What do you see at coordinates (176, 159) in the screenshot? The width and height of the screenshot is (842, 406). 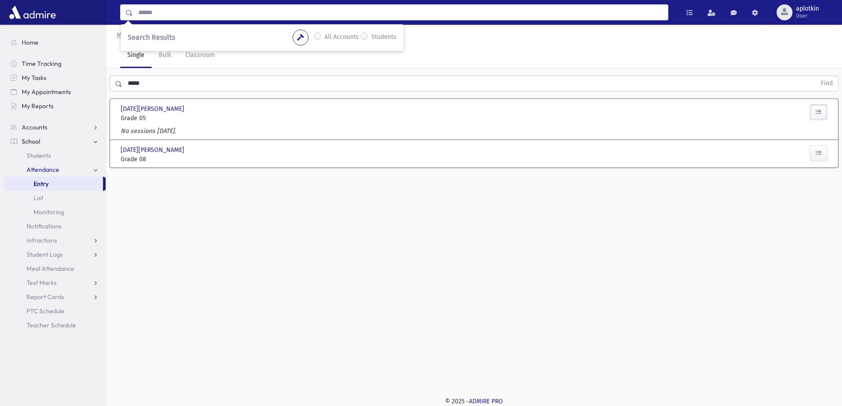 I see `span: Grade 08` at bounding box center [176, 159].